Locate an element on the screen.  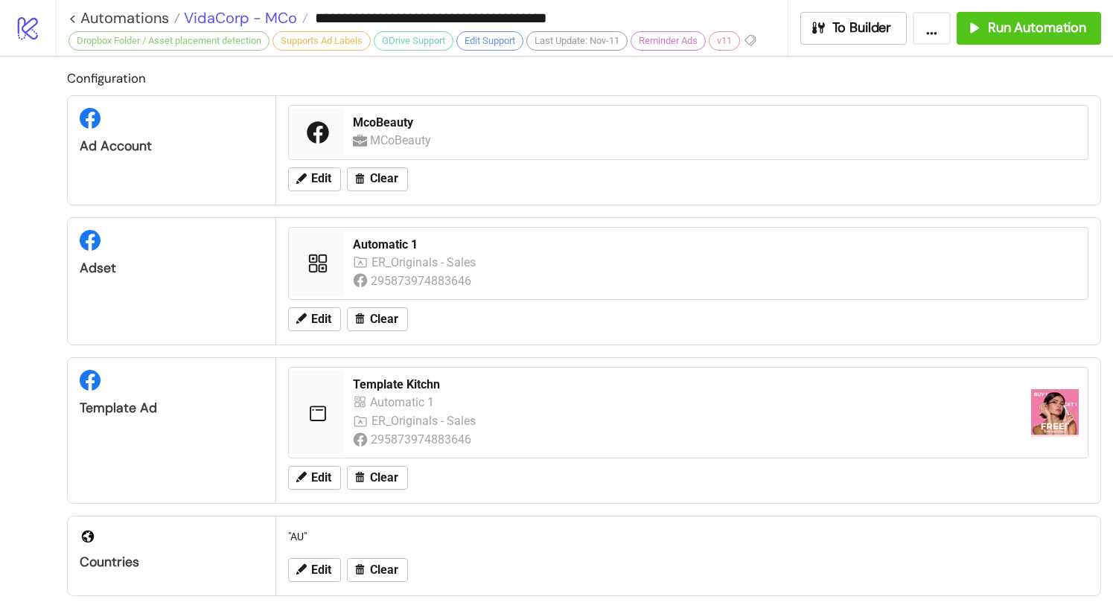
div: Reminder Ads is located at coordinates (668, 41).